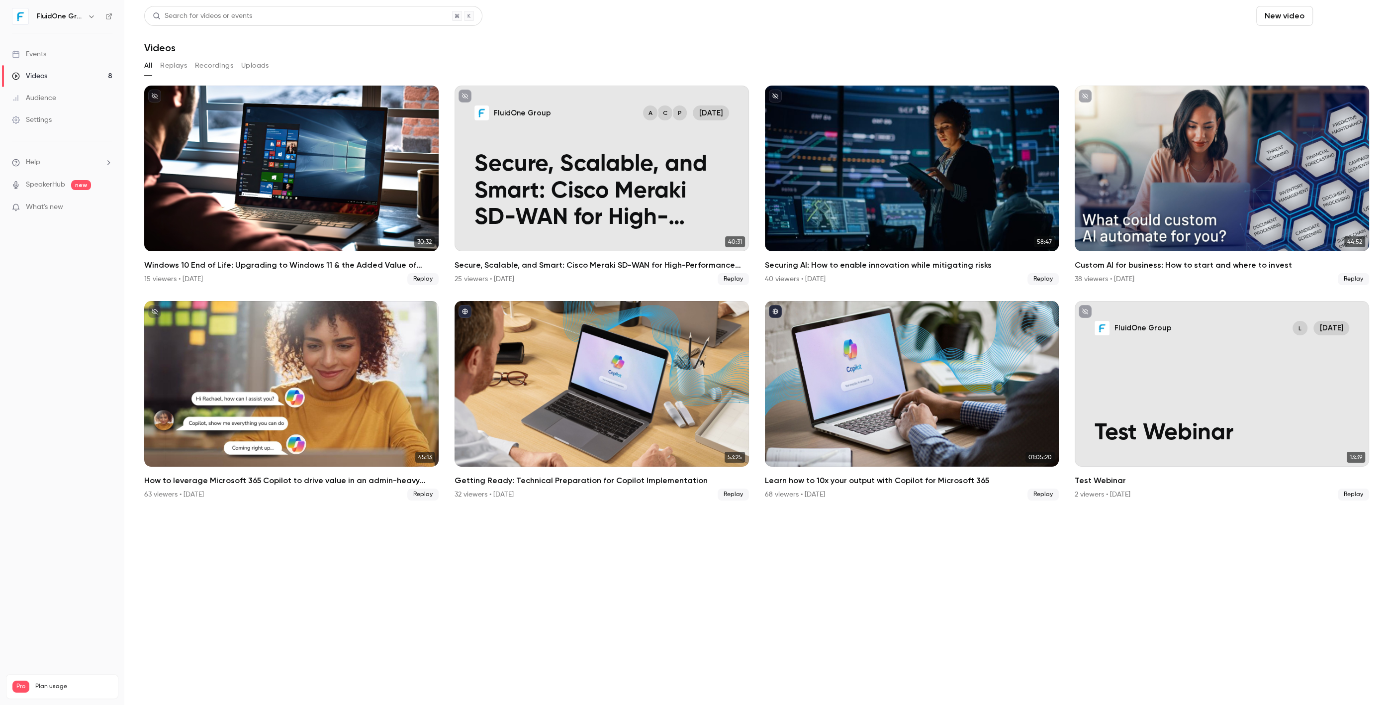  Describe the element at coordinates (214, 66) in the screenshot. I see `button: Recordings` at that location.